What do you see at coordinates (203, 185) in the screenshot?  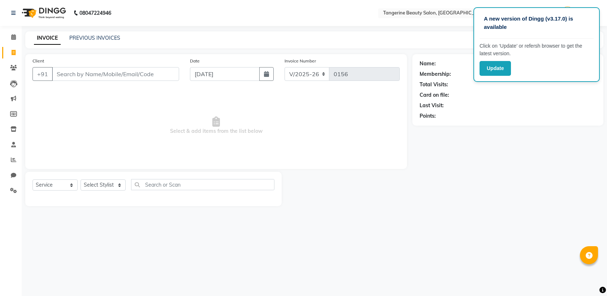 I see `input: Search or Scan` at bounding box center [203, 185].